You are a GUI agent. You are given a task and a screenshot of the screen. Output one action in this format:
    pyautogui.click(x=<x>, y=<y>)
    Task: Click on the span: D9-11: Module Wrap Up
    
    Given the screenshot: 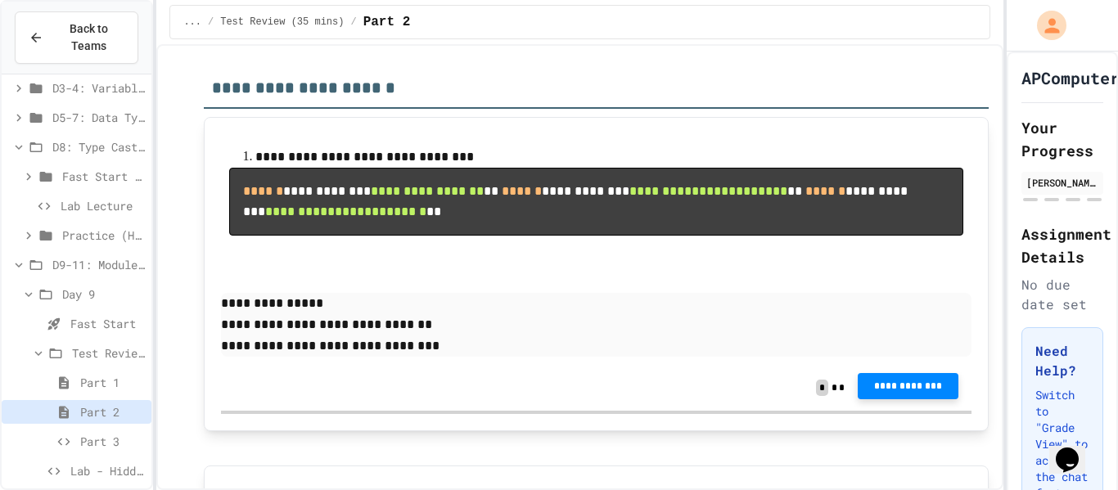 What is the action you would take?
    pyautogui.click(x=98, y=264)
    